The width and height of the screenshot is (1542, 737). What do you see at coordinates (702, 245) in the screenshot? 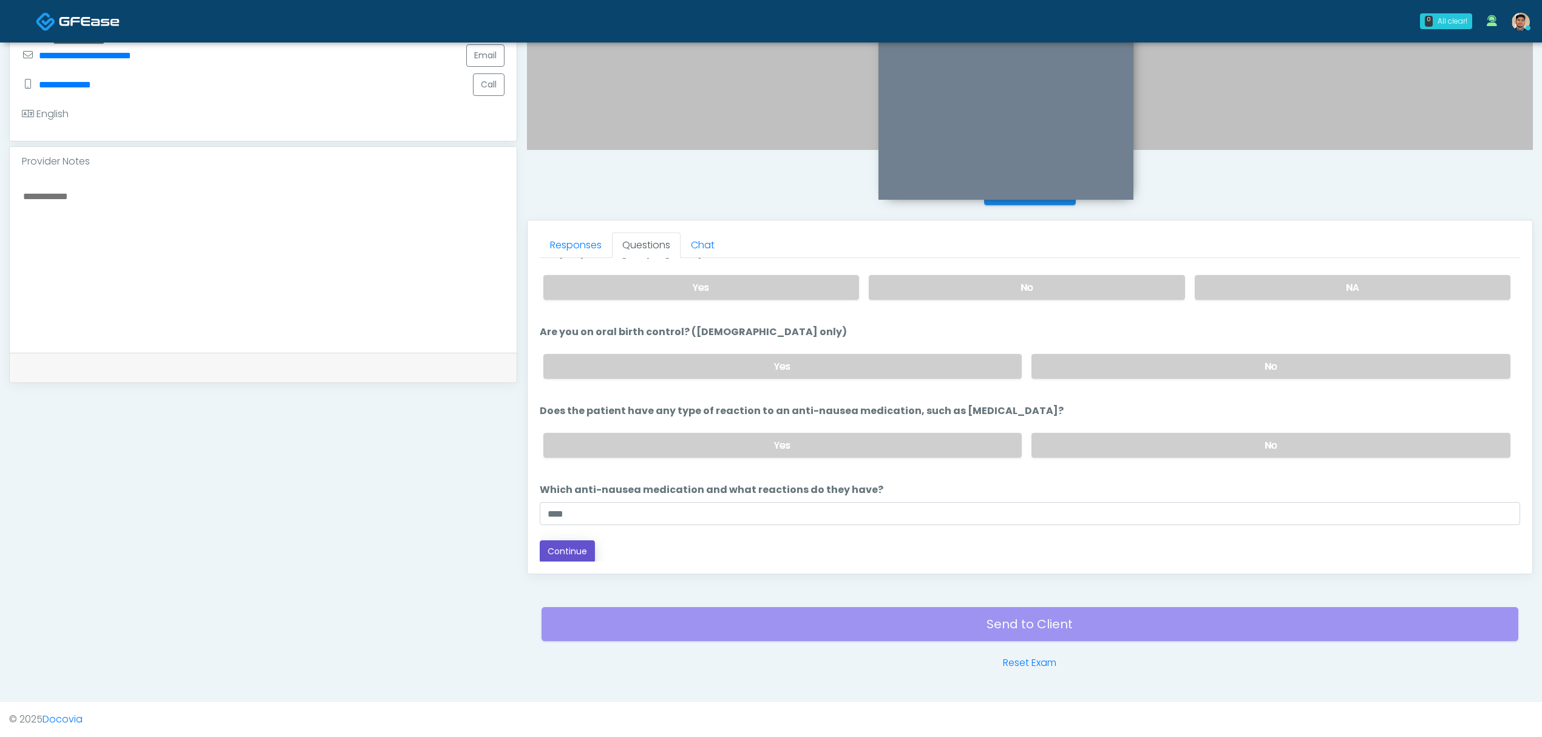
I see `a: Chat` at bounding box center [702, 245].